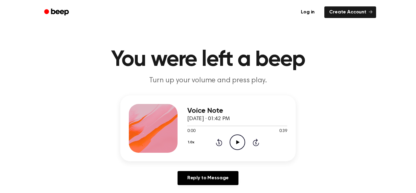 Image resolution: width=416 pixels, height=193 pixels. What do you see at coordinates (191, 131) in the screenshot?
I see `span: 0:00` at bounding box center [191, 131].